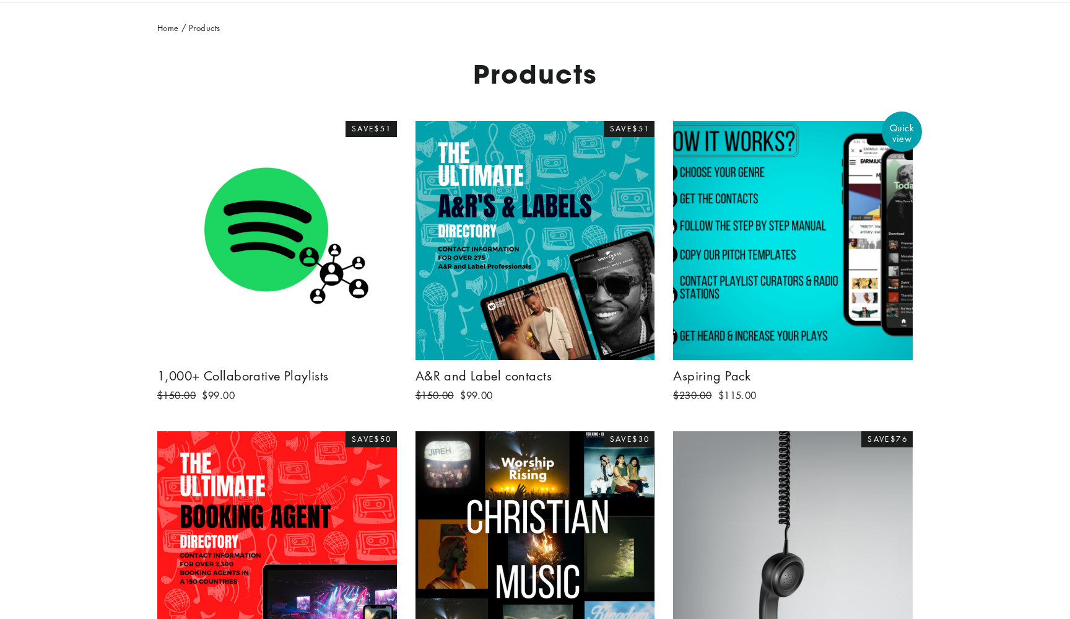 This screenshot has height=619, width=1070. I want to click on h1: Products, so click(535, 74).